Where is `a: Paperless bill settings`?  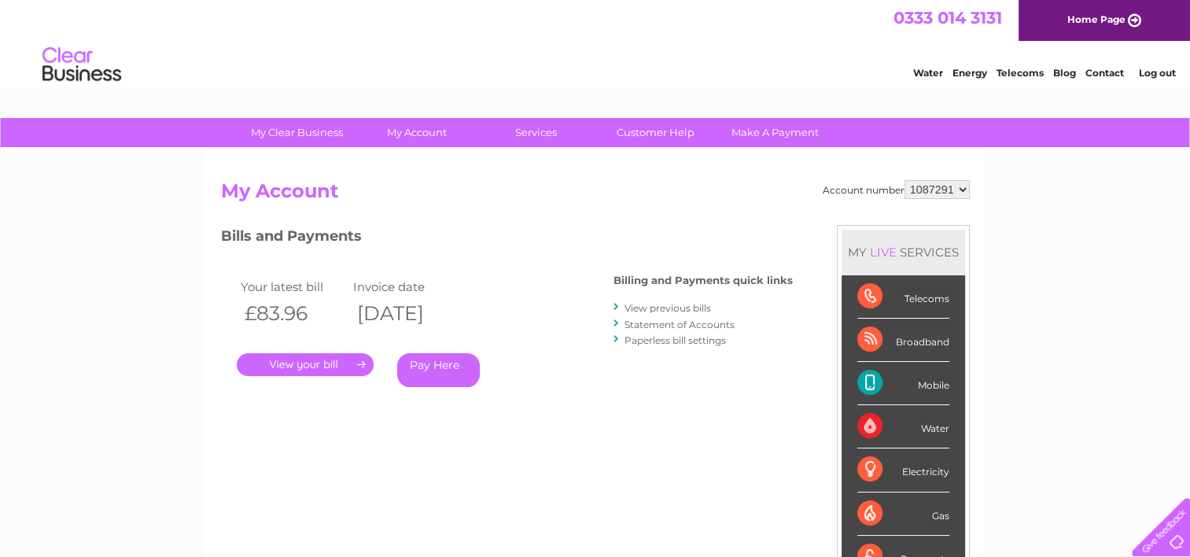
a: Paperless bill settings is located at coordinates (675, 340).